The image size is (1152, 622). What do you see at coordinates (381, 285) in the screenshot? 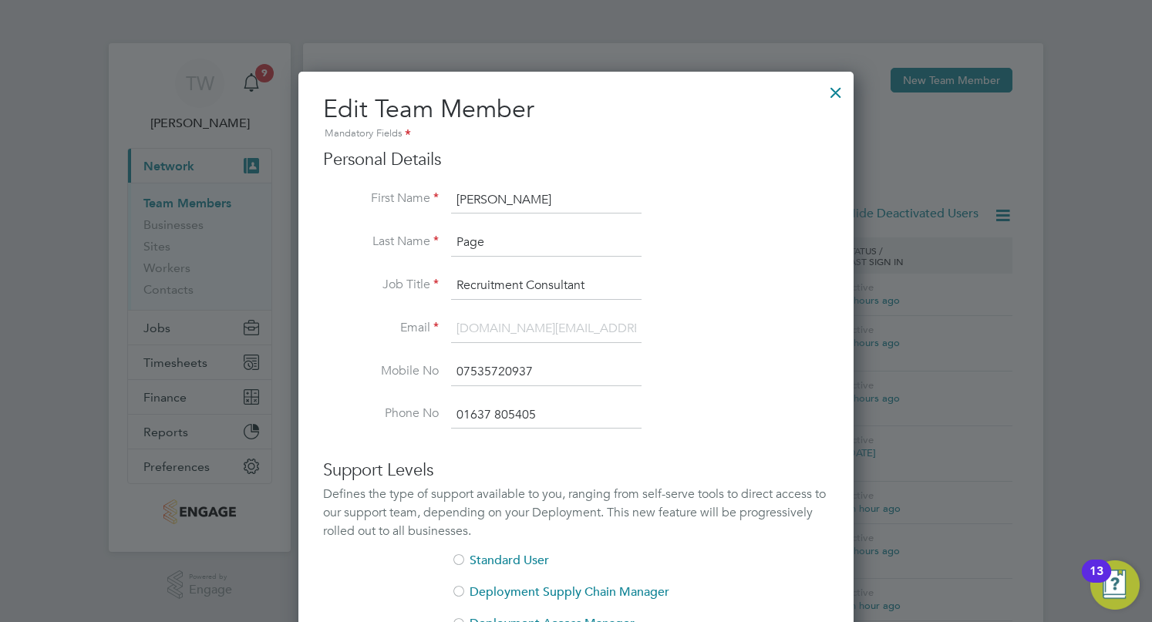
I see `label: Job Title` at bounding box center [381, 285].